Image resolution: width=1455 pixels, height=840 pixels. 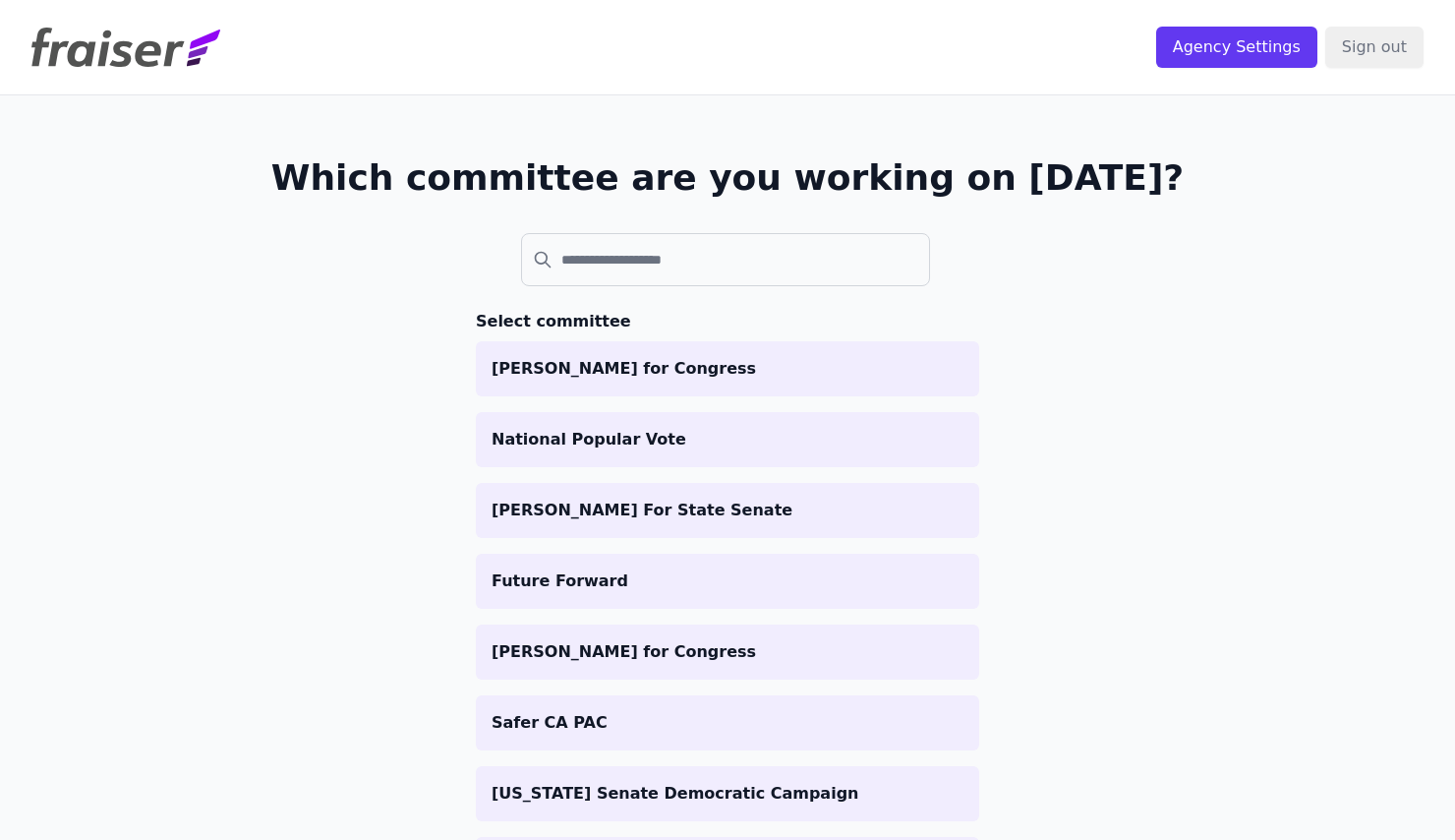 I want to click on input: Agency Settings, so click(x=1237, y=47).